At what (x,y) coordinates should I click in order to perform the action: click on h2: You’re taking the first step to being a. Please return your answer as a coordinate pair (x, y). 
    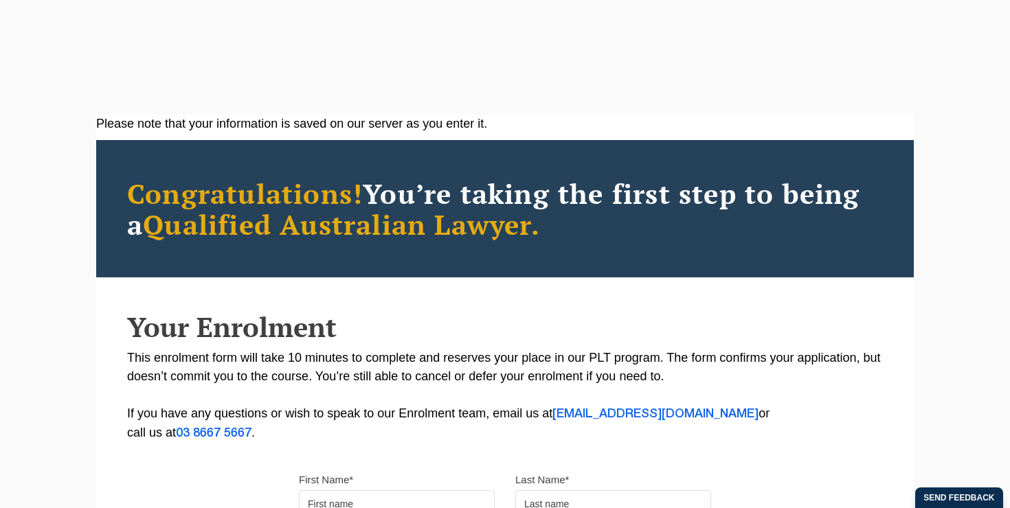
    Looking at the image, I should click on (505, 209).